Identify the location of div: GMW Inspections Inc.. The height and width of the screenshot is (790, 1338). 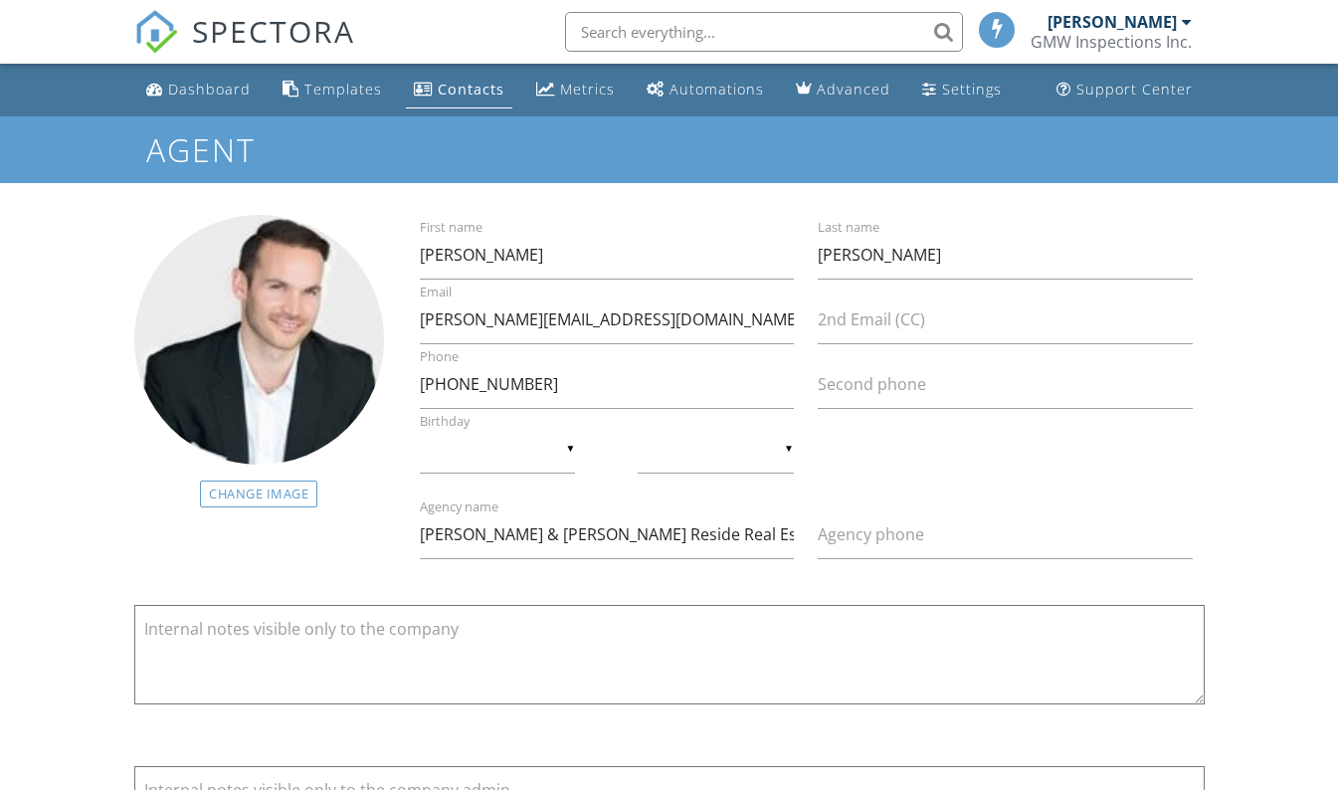
(1111, 42).